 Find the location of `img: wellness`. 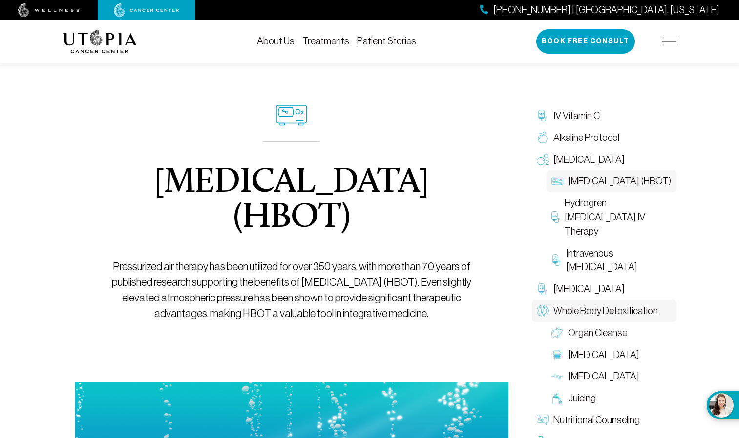

img: wellness is located at coordinates (49, 10).